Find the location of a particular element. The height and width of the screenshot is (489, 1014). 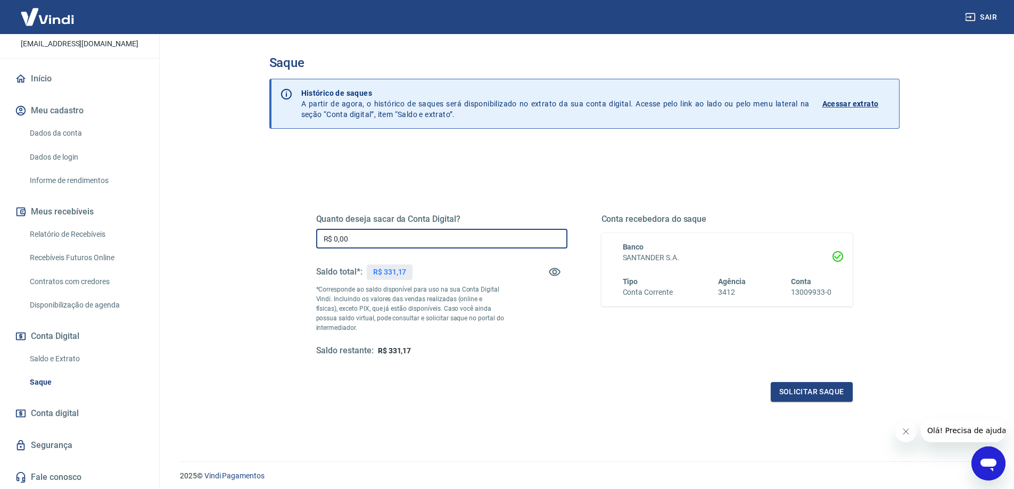

button: Meus recebíveis is located at coordinates (79, 212).